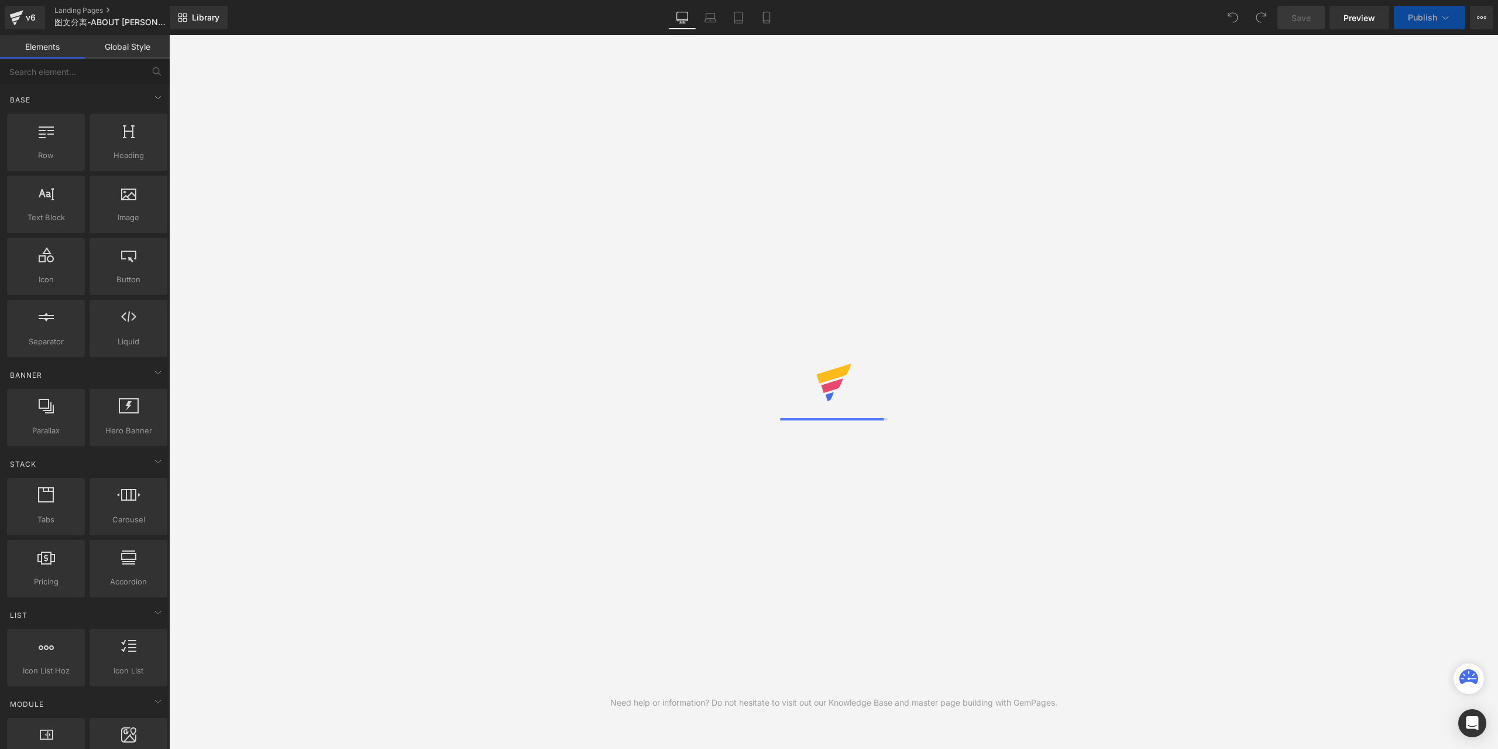 The image size is (1498, 749). What do you see at coordinates (46, 581) in the screenshot?
I see `span: Pricing` at bounding box center [46, 581].